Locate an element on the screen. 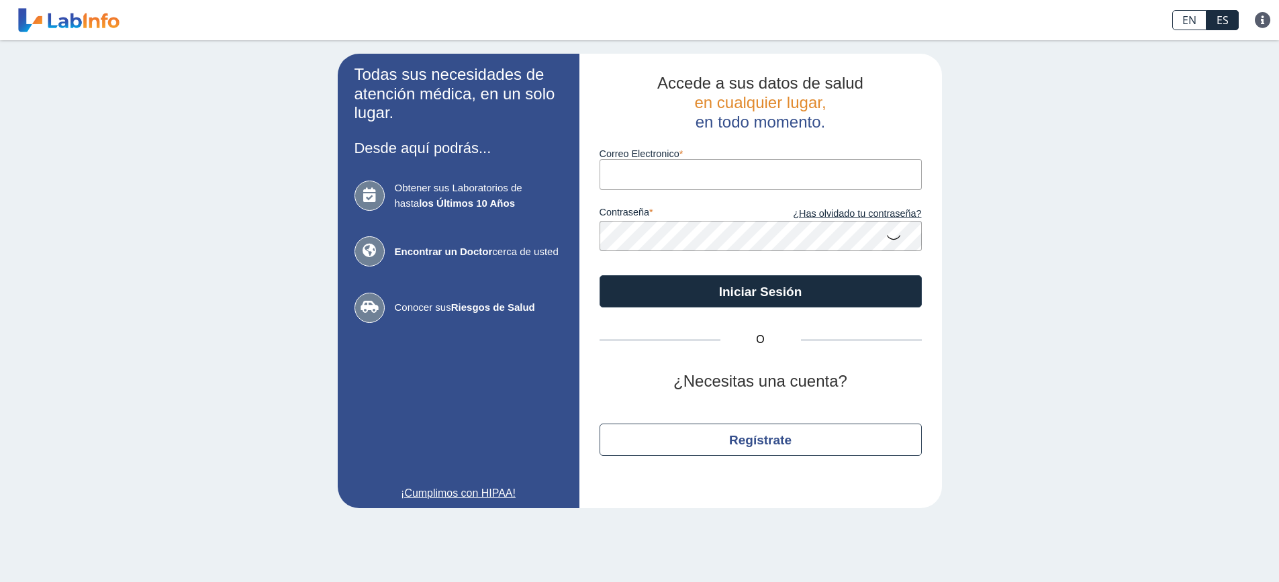  span: Obtener sus Laboratorios de hasta is located at coordinates (479, 195).